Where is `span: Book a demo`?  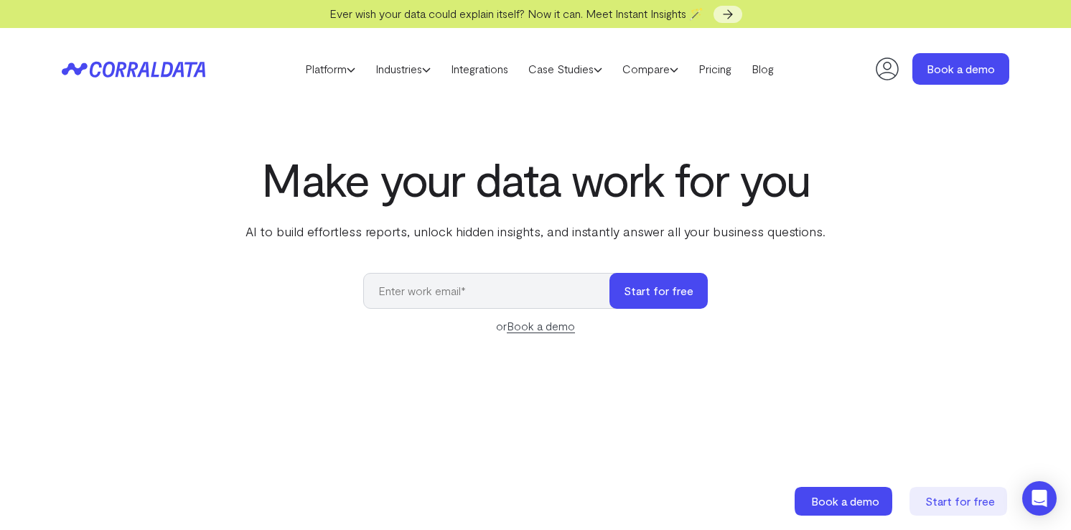
span: Book a demo is located at coordinates (845, 500).